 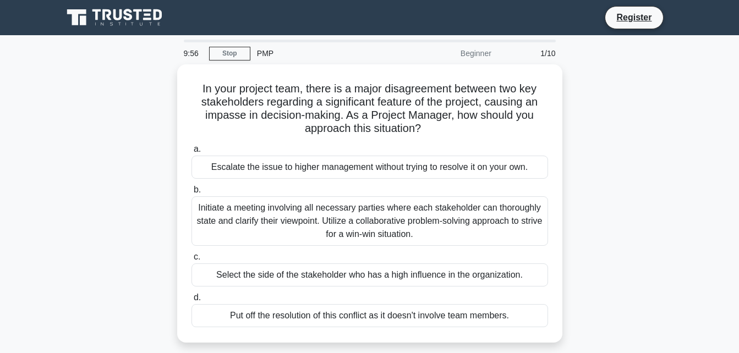 I want to click on div: Beginner, so click(x=450, y=53).